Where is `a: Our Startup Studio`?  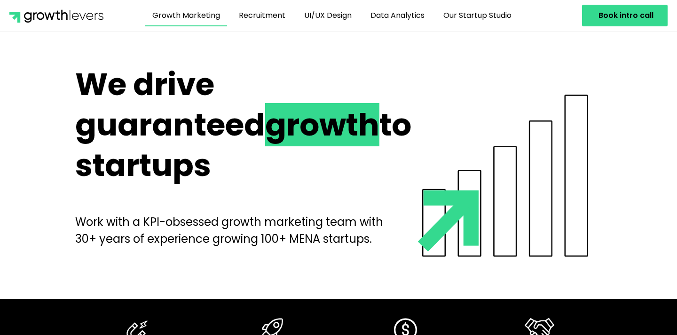 a: Our Startup Studio is located at coordinates (477, 16).